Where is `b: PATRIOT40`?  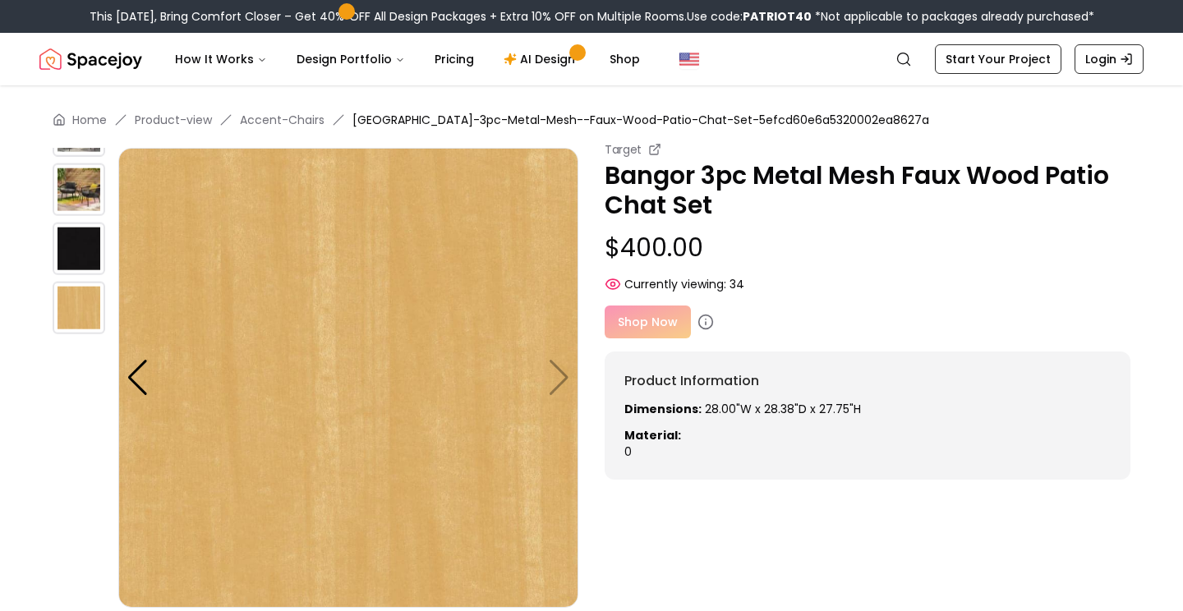 b: PATRIOT40 is located at coordinates (777, 16).